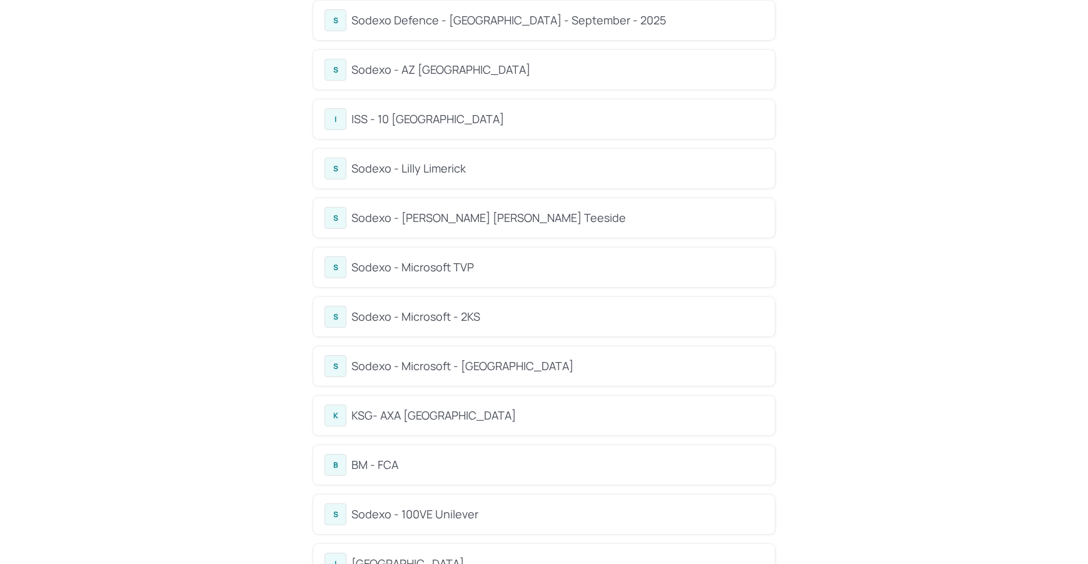 The height and width of the screenshot is (564, 1088). What do you see at coordinates (335, 415) in the screenshot?
I see `div: K` at bounding box center [335, 415].